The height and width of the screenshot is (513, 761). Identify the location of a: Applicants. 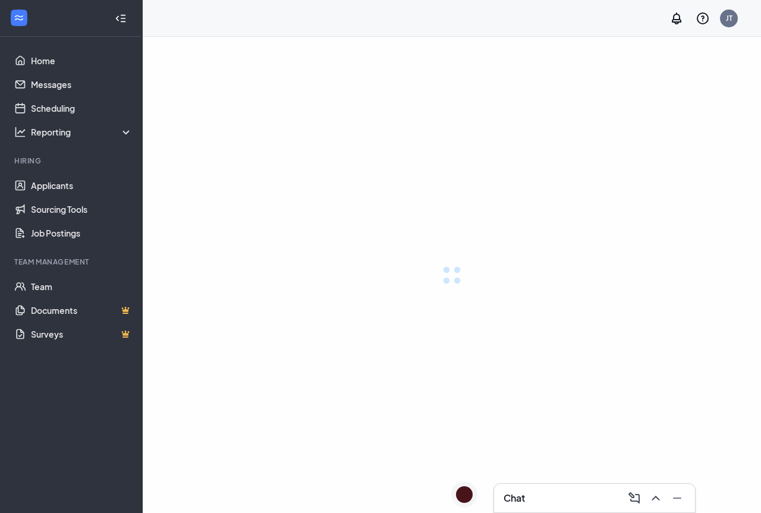
(81, 185).